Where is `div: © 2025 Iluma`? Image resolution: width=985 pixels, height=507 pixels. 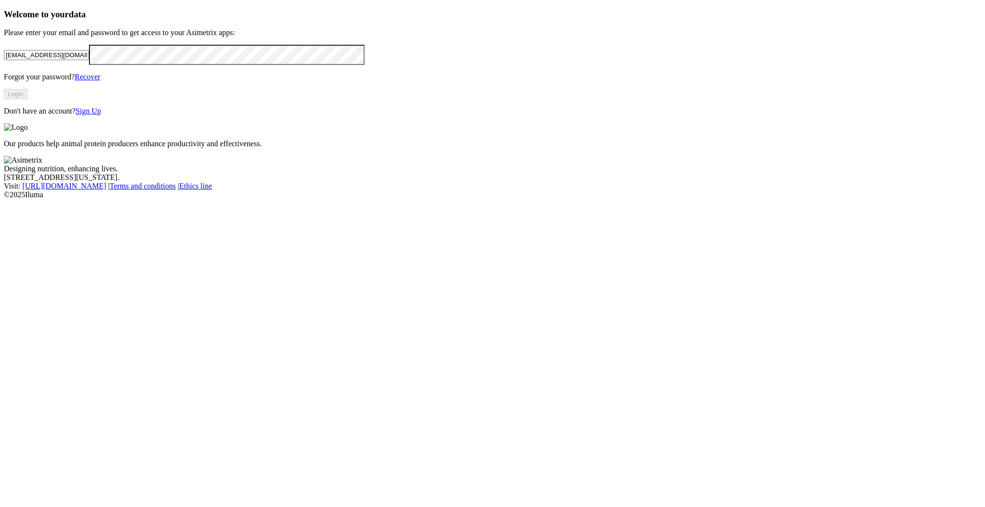 div: © 2025 Iluma is located at coordinates (493, 195).